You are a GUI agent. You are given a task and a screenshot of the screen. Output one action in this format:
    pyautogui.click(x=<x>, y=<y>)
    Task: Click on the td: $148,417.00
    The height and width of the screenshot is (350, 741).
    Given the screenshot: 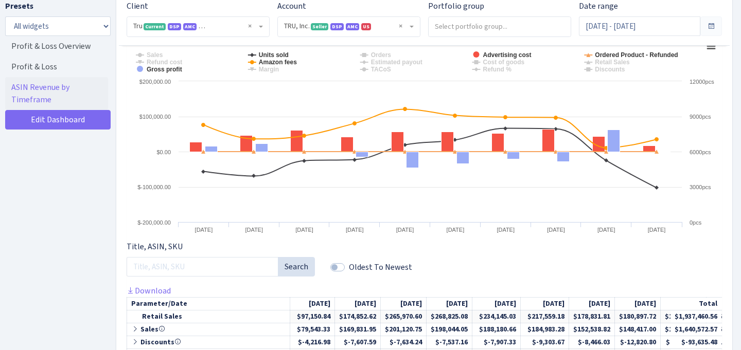 What is the action you would take?
    pyautogui.click(x=637, y=329)
    